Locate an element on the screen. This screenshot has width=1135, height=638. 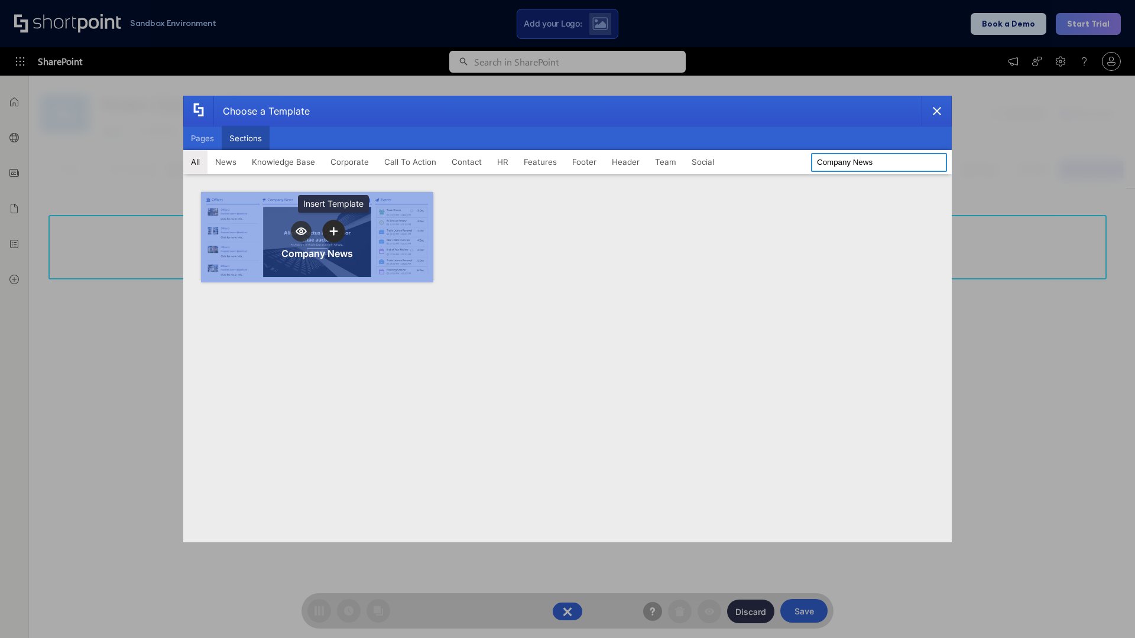
div: template selector is located at coordinates (567, 319).